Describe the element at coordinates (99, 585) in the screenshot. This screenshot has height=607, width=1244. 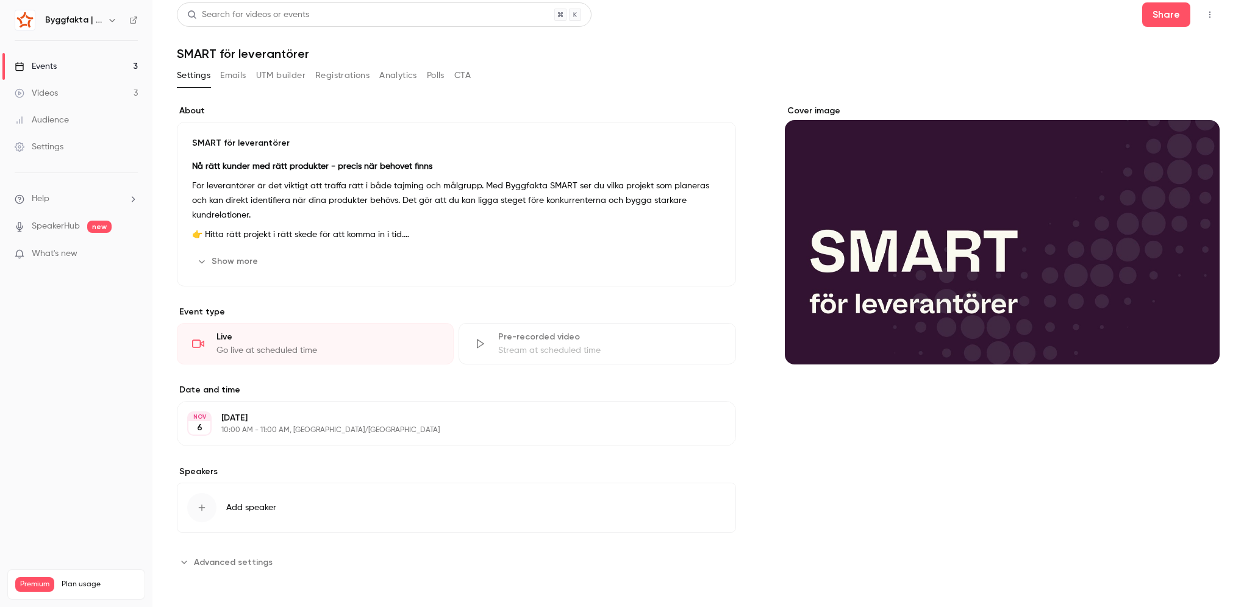
I see `span: Plan usage` at that location.